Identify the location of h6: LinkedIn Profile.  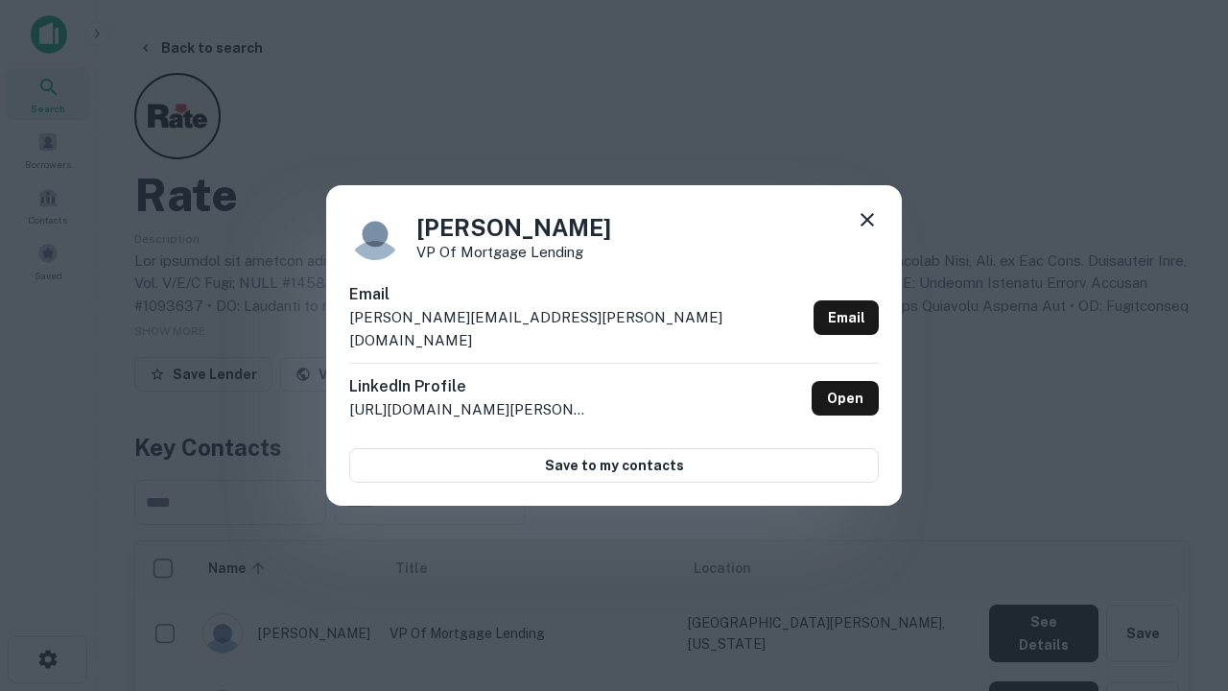
(469, 387).